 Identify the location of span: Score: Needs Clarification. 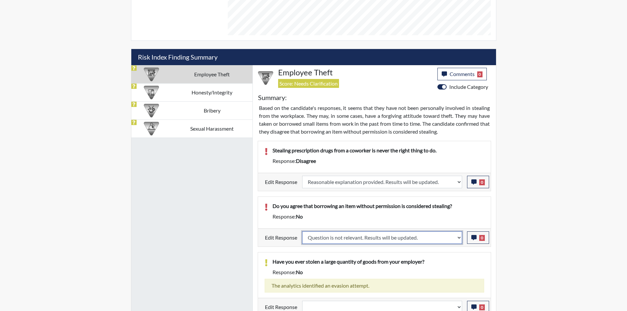
(309, 83).